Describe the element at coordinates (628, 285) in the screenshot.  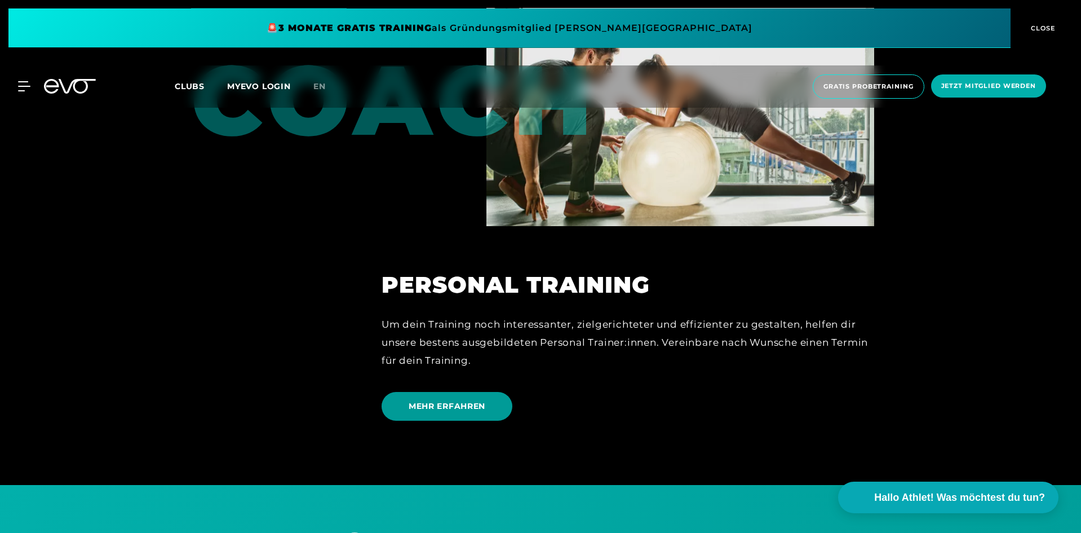
I see `h2: PERSONAL TRAINING` at that location.